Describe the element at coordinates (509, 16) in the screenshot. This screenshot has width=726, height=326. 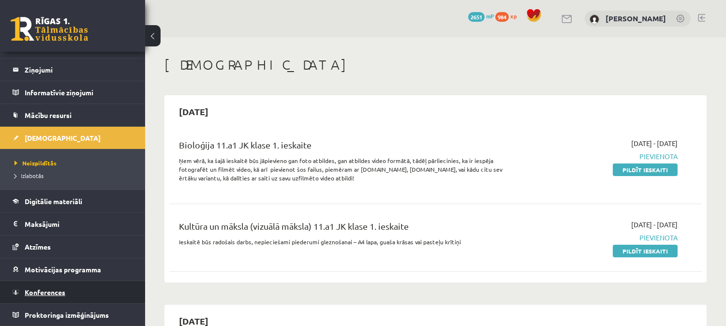
I see `a: 984 xp` at that location.